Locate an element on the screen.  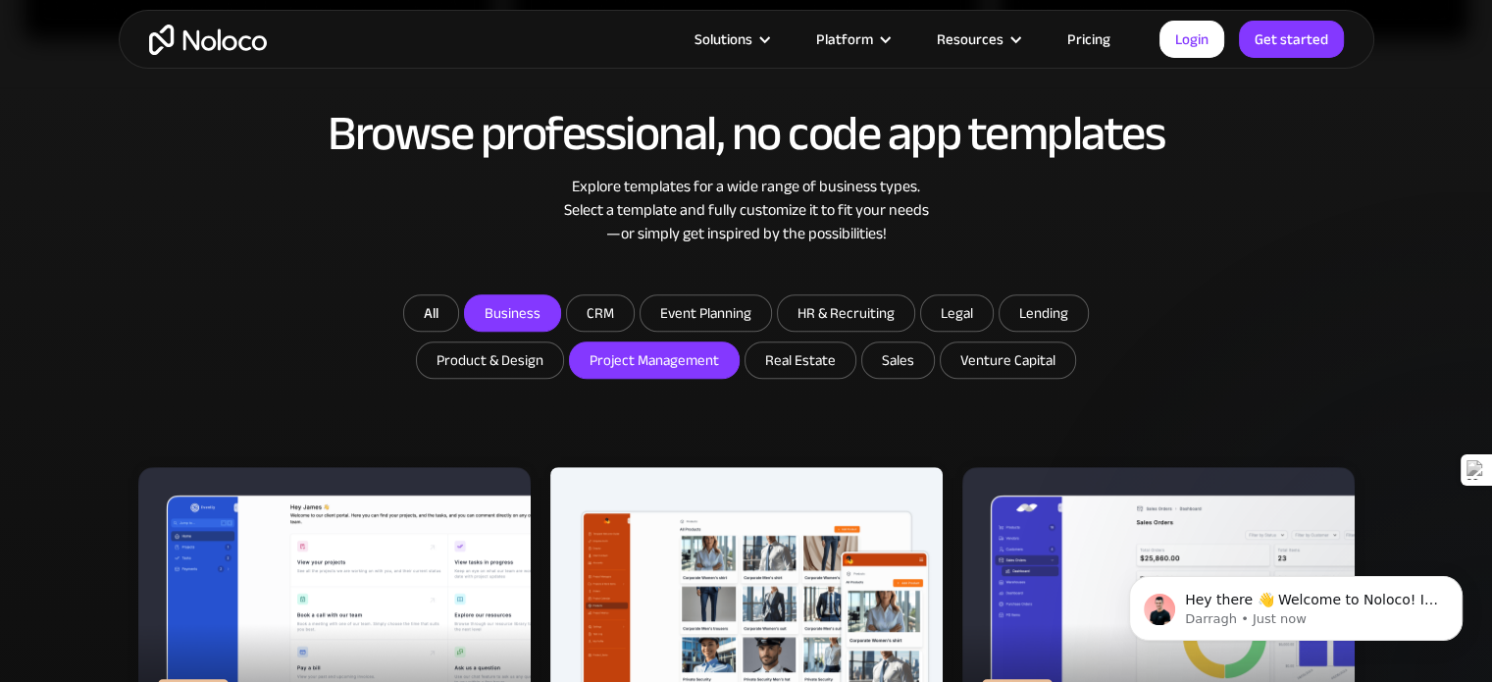
a: All is located at coordinates (431, 313).